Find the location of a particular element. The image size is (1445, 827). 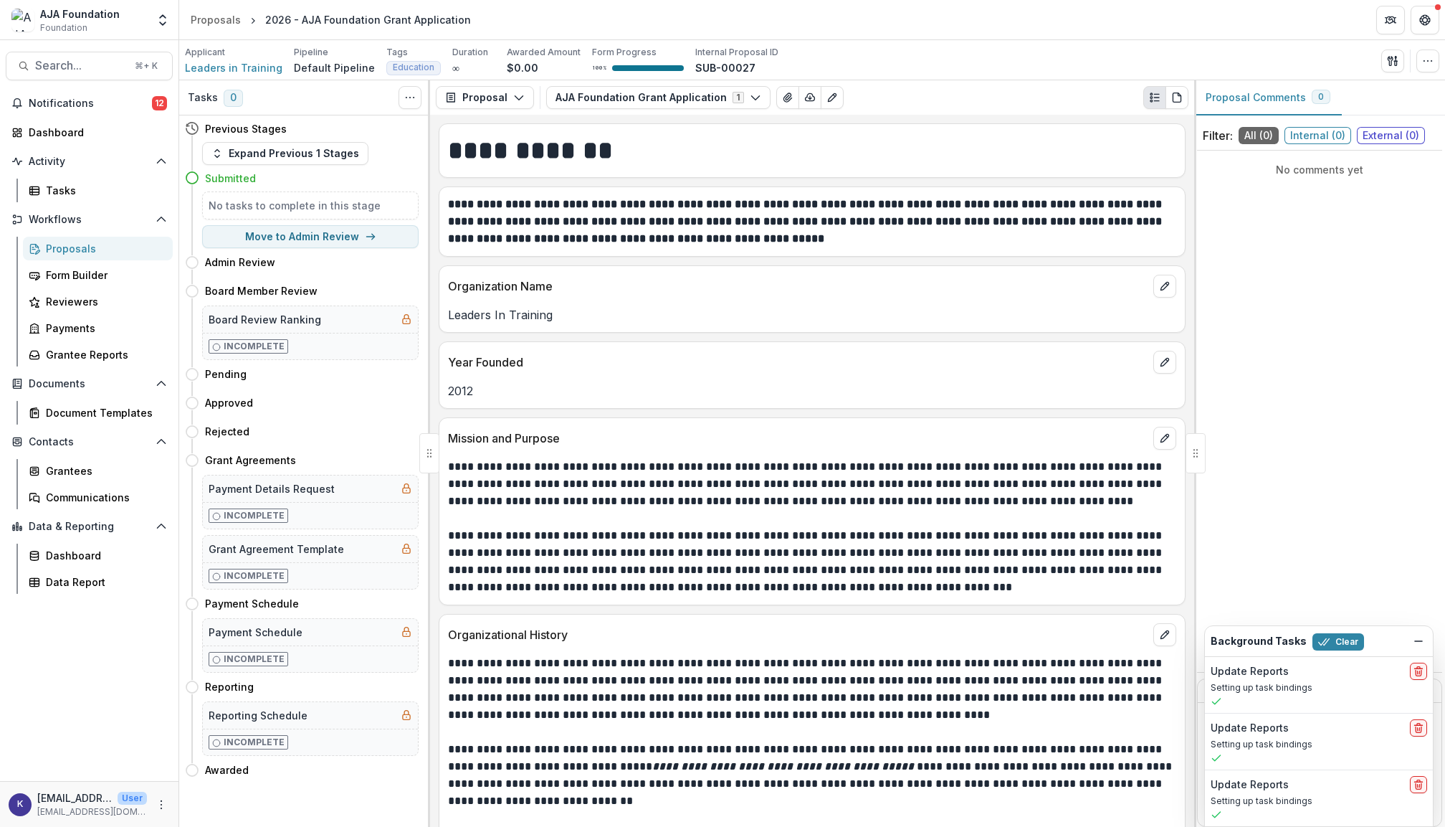

div: Payments is located at coordinates (103, 328).